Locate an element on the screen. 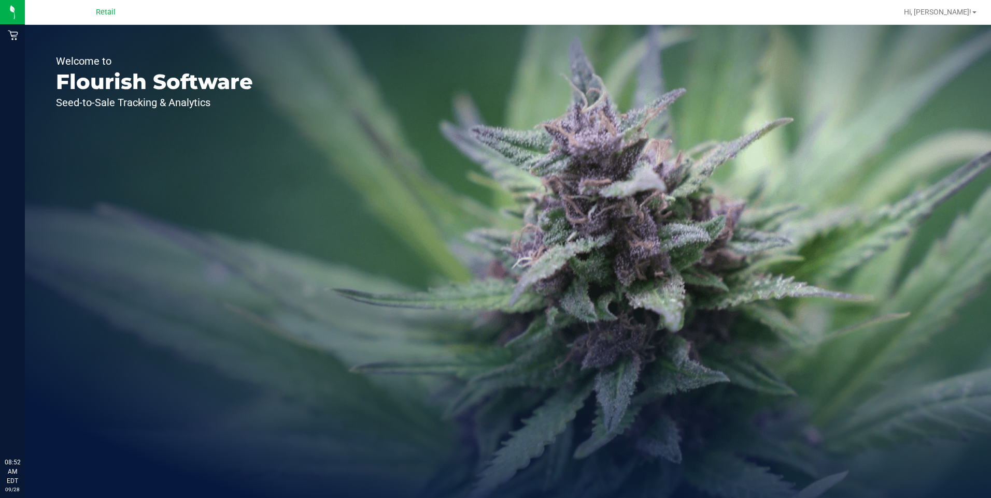 The height and width of the screenshot is (498, 991). span: Retail is located at coordinates (106, 12).